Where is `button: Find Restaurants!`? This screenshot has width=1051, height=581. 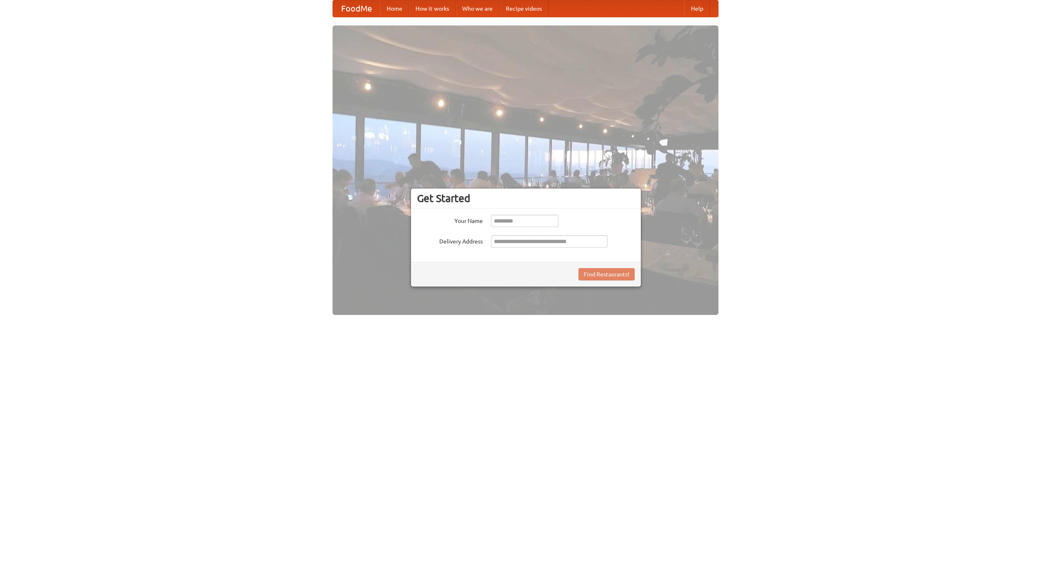 button: Find Restaurants! is located at coordinates (606, 274).